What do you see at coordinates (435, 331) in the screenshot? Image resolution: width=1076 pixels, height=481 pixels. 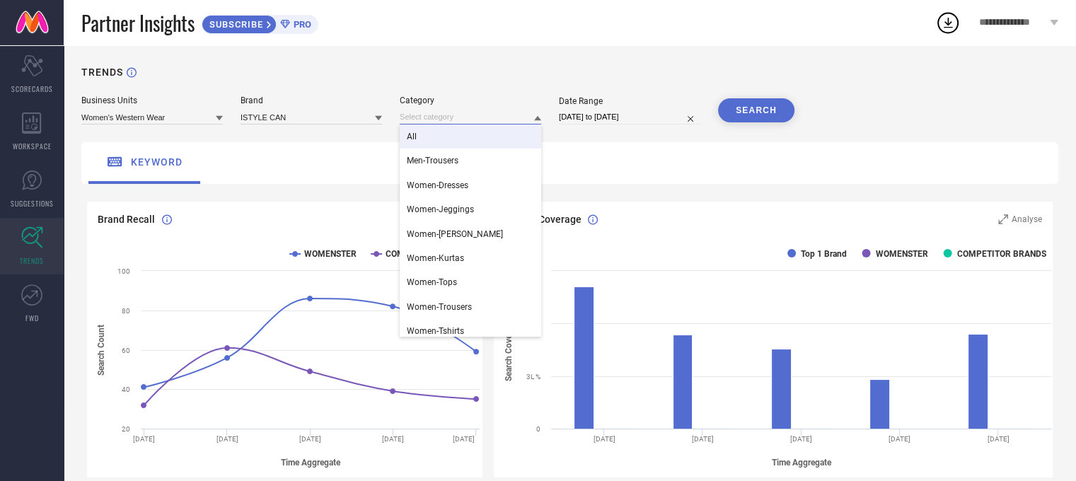 I see `span: Women-Tshirts` at bounding box center [435, 331].